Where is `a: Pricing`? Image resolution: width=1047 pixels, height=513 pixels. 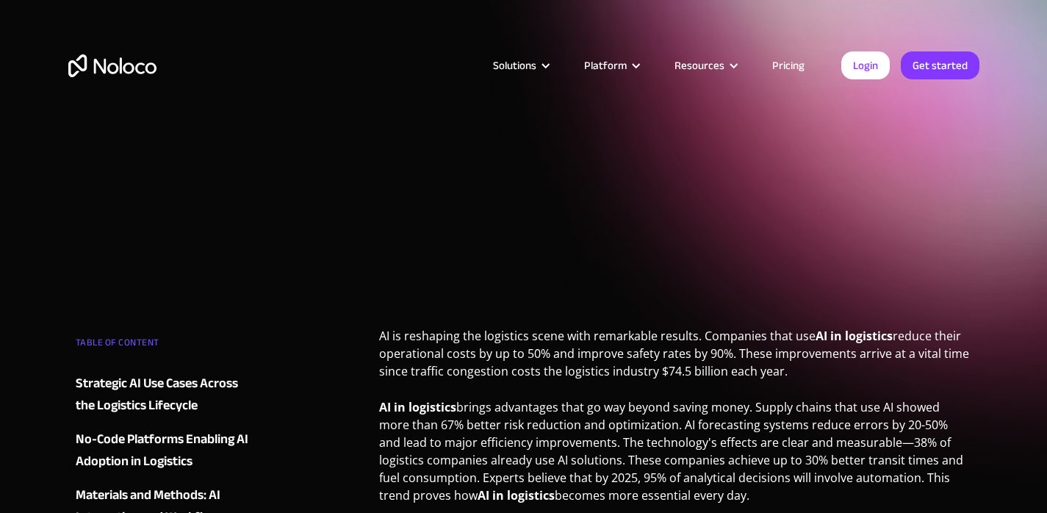 a: Pricing is located at coordinates (788, 65).